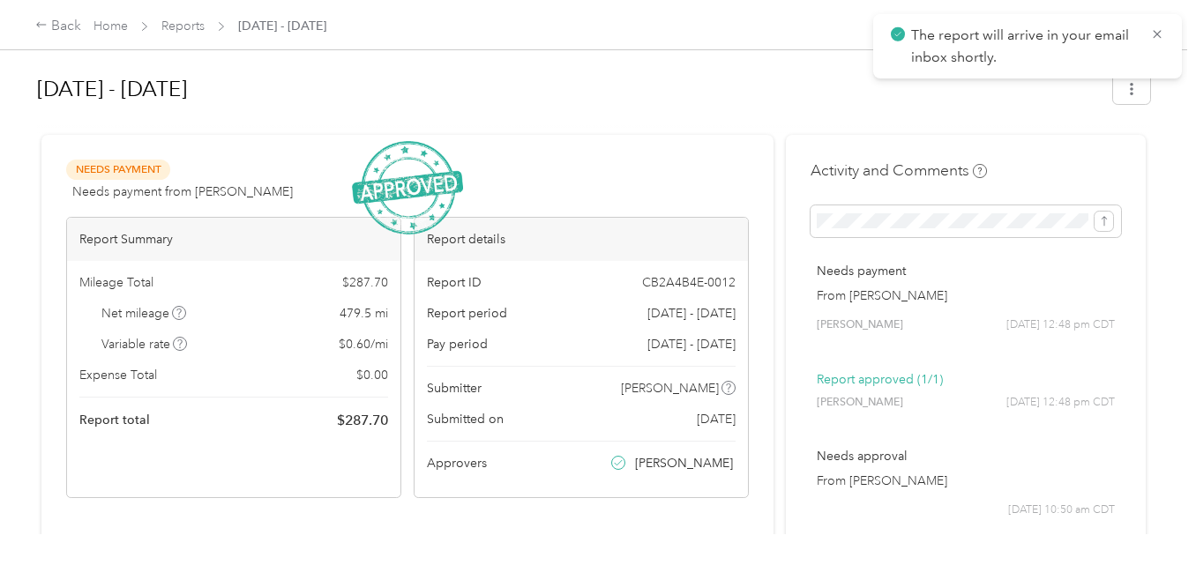 Image resolution: width=1196 pixels, height=565 pixels. I want to click on a: Home, so click(110, 26).